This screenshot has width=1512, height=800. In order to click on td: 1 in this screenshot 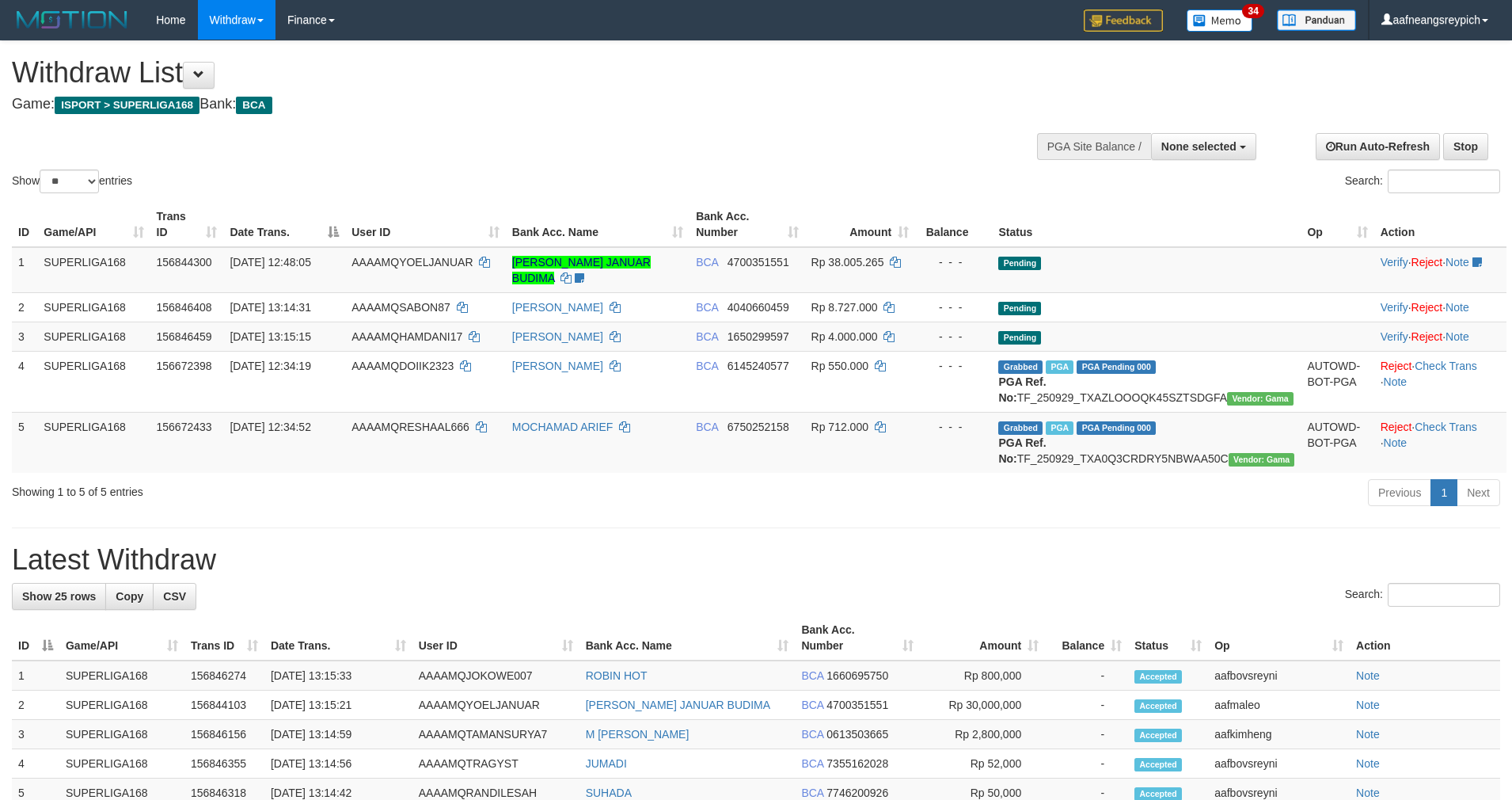, I will do `click(24, 270)`.